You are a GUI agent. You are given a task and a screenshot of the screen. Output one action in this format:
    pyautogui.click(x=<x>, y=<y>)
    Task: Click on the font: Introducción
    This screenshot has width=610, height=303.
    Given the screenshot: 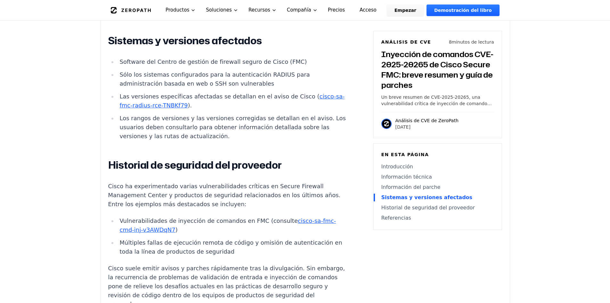 What is the action you would take?
    pyautogui.click(x=397, y=166)
    